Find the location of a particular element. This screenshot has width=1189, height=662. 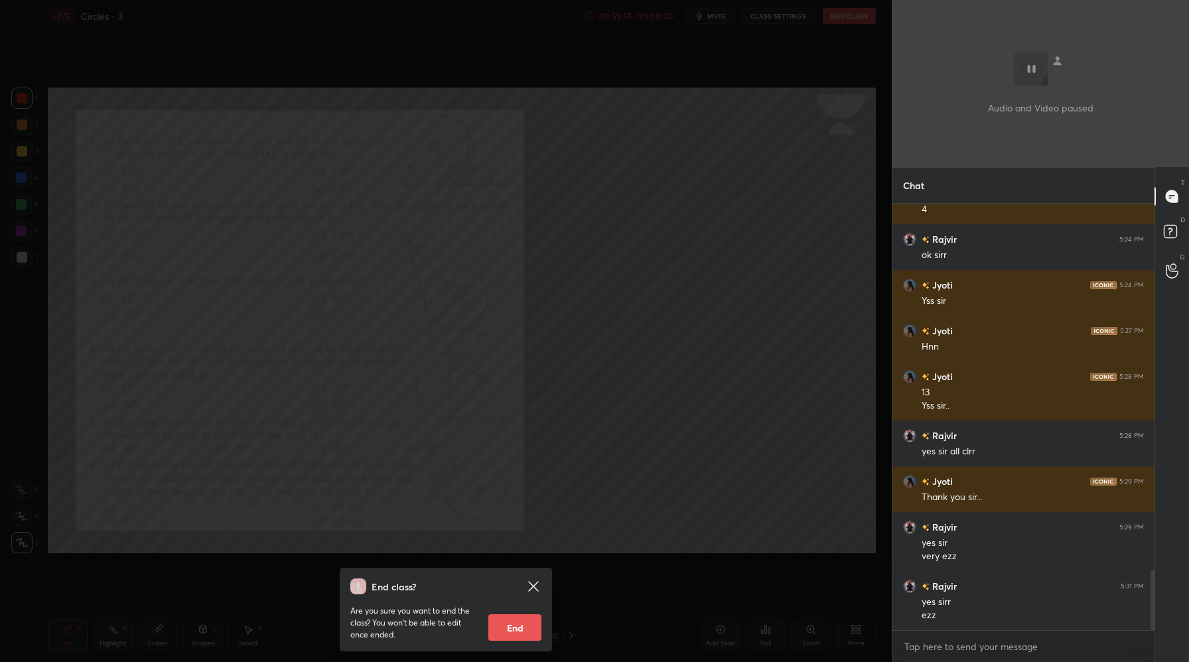

div: Yss sir.. is located at coordinates (1032, 406).